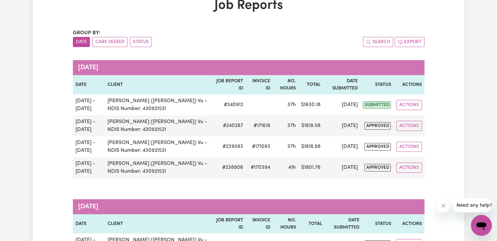 The width and height of the screenshot is (497, 241). I want to click on td: #170394, so click(259, 168).